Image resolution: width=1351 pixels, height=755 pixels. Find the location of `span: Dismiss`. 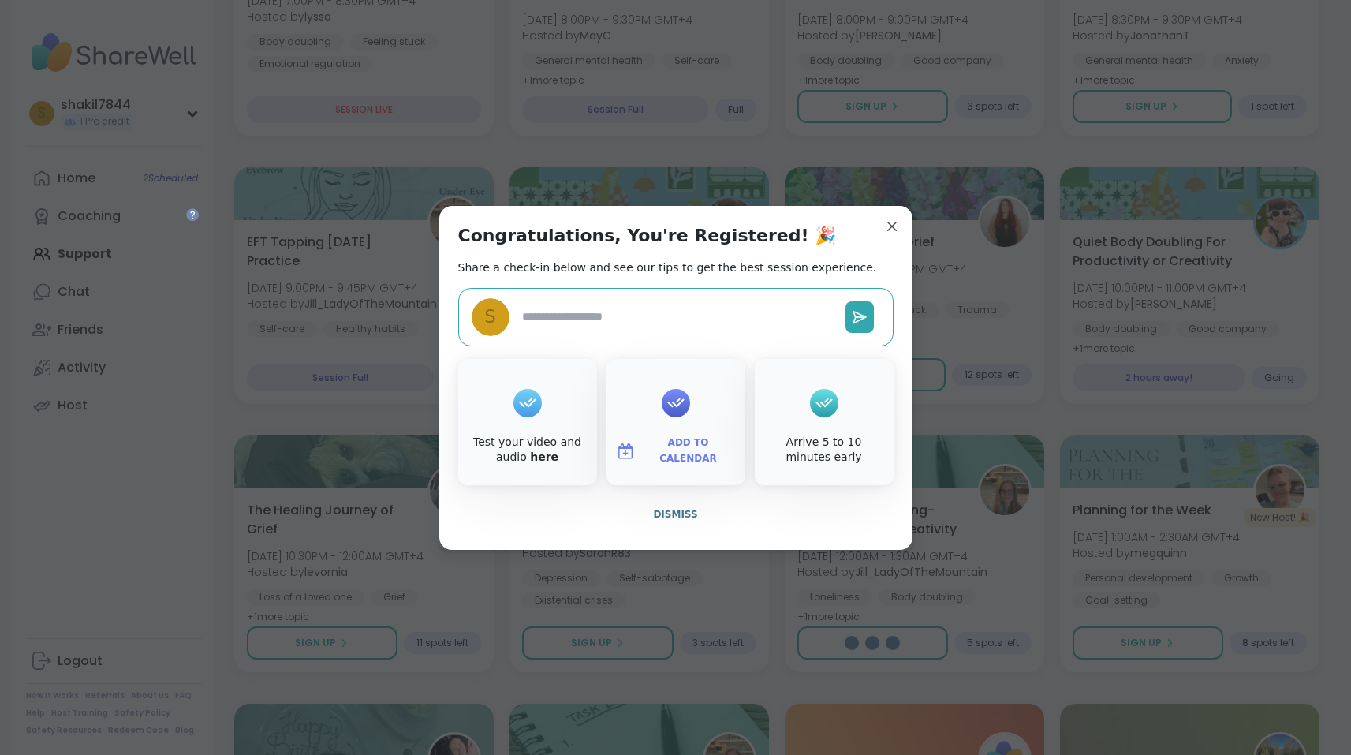

span: Dismiss is located at coordinates (675, 514).